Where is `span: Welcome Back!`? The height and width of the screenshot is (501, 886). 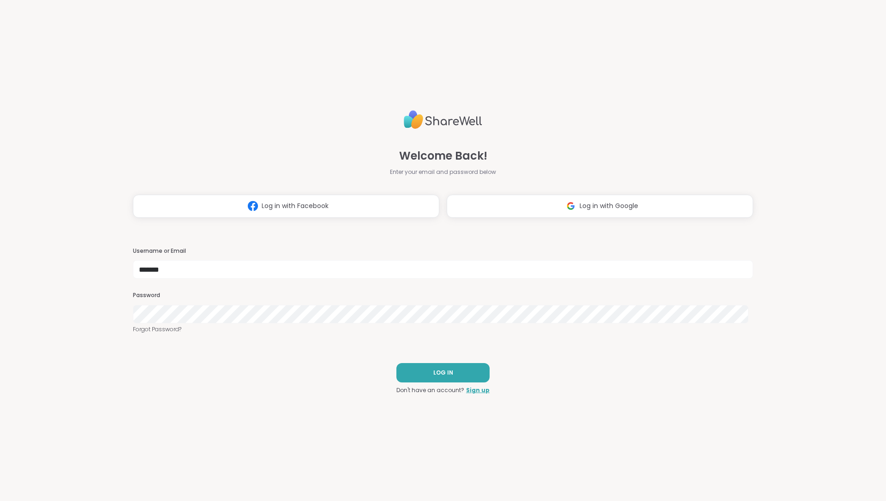
span: Welcome Back! is located at coordinates (443, 156).